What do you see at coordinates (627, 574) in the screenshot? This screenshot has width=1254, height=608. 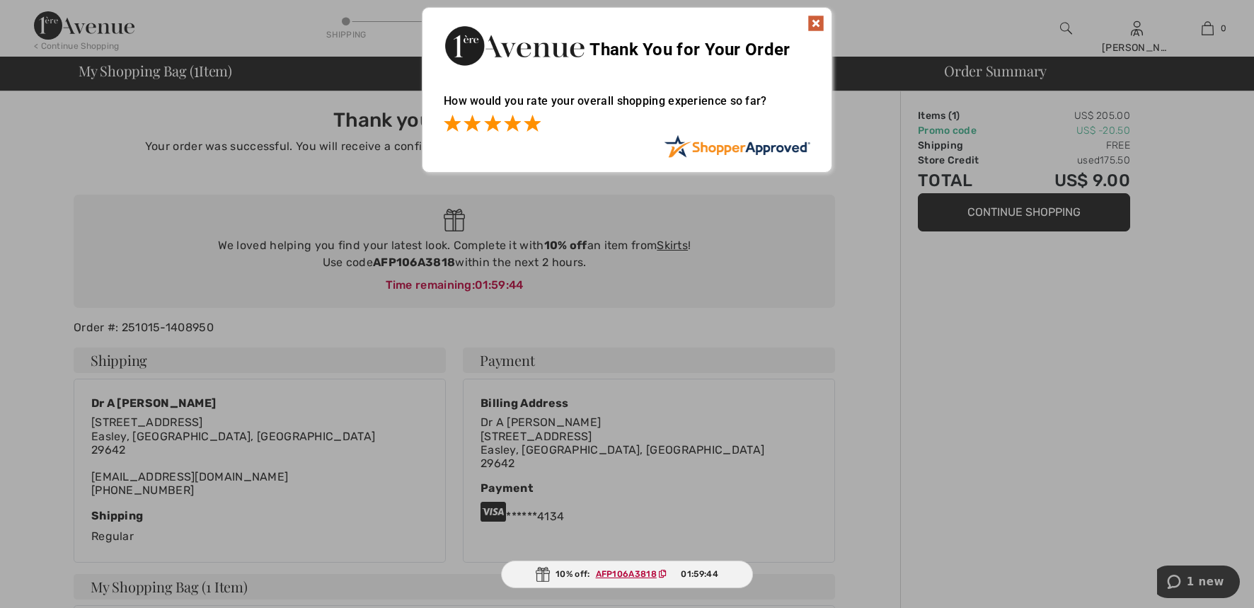 I see `div: 10% off:` at bounding box center [627, 574].